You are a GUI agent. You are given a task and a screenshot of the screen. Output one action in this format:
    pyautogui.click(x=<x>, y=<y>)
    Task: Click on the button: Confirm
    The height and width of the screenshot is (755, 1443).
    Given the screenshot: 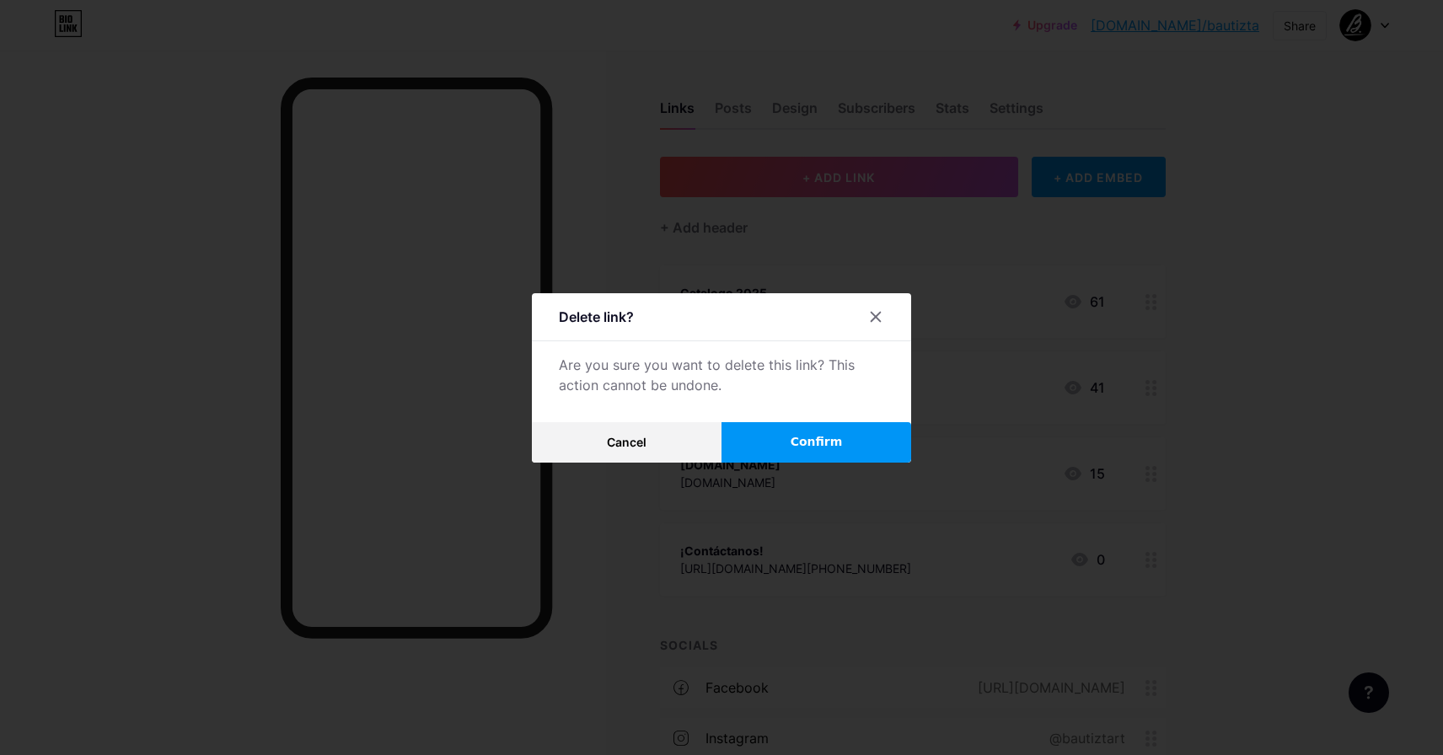 What is the action you would take?
    pyautogui.click(x=816, y=442)
    